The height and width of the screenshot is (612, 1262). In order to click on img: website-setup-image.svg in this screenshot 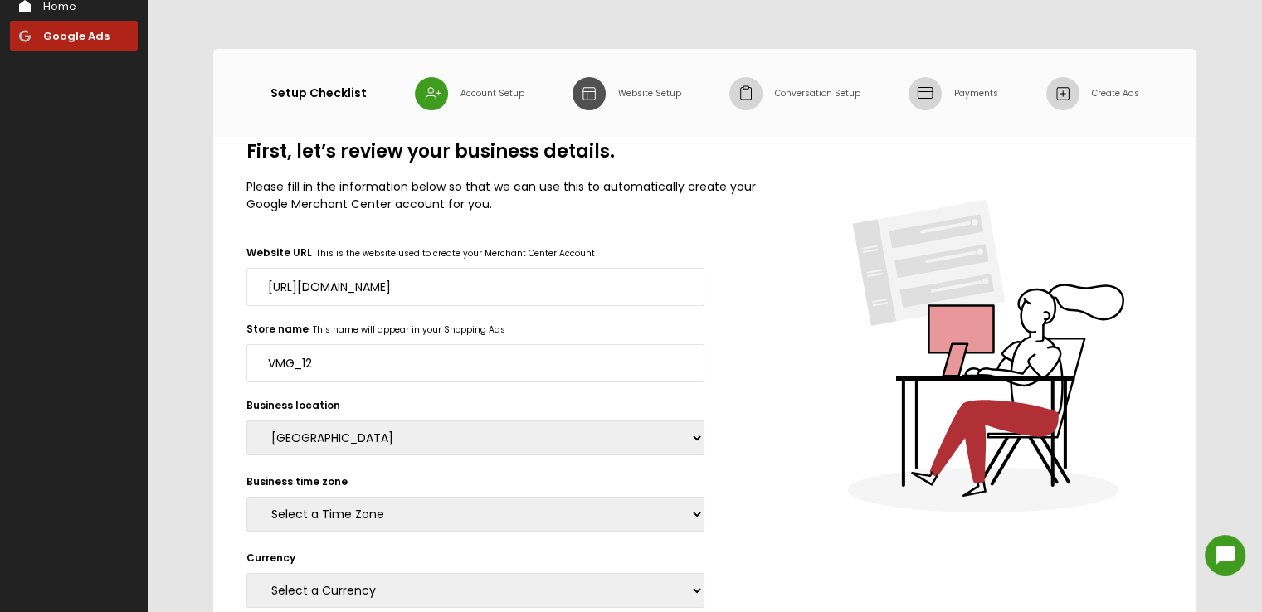, I will do `click(963, 325)`.